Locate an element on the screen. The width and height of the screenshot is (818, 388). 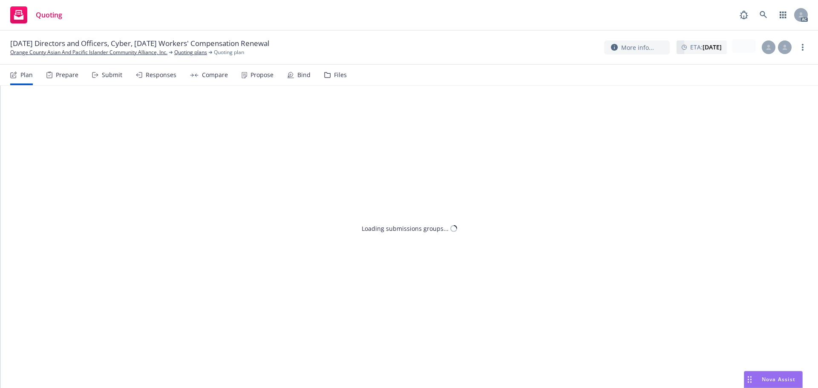
span: Nova Assist is located at coordinates (778, 379).